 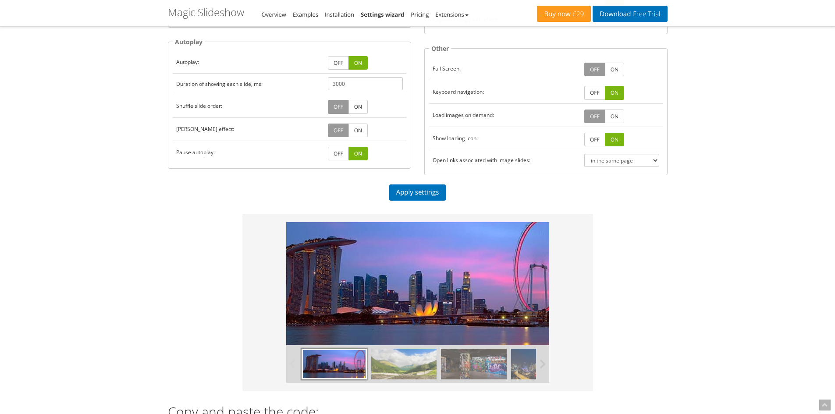 What do you see at coordinates (189, 42) in the screenshot?
I see `legend: Autoplay` at bounding box center [189, 42].